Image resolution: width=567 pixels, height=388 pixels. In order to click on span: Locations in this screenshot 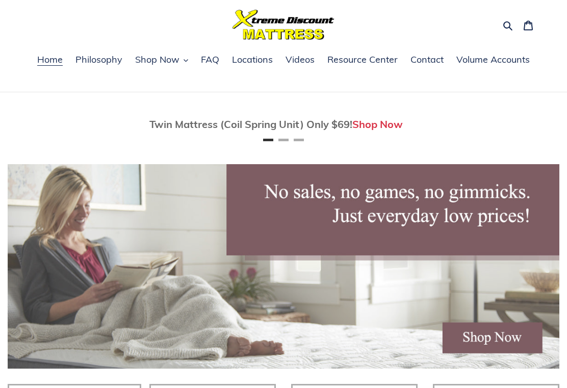, I will do `click(252, 60)`.